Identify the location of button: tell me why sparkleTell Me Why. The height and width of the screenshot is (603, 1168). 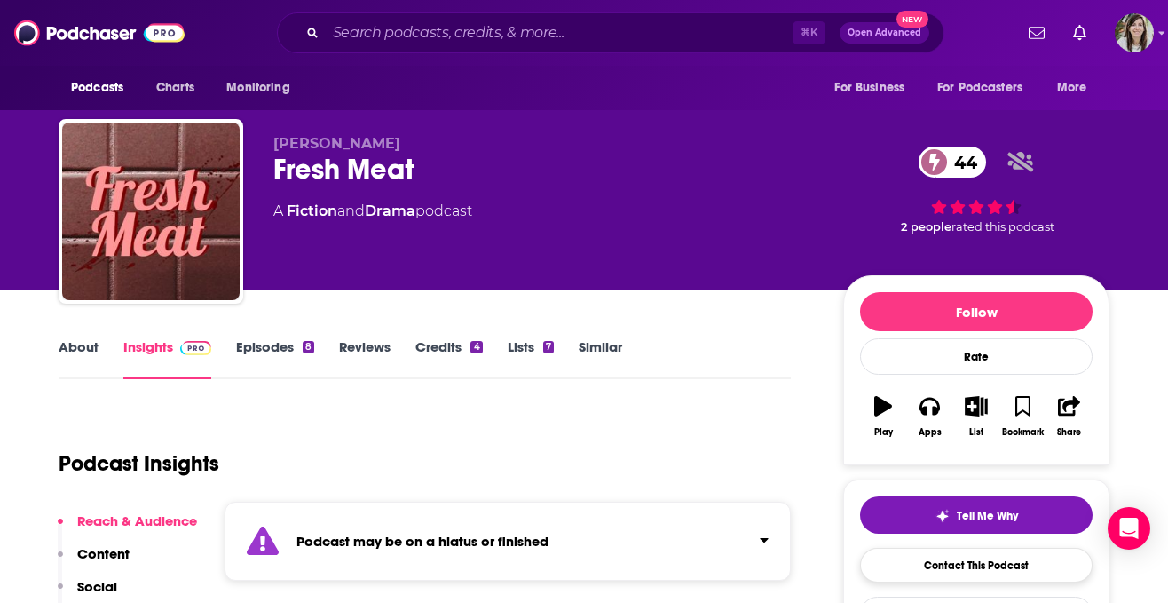
(977, 515).